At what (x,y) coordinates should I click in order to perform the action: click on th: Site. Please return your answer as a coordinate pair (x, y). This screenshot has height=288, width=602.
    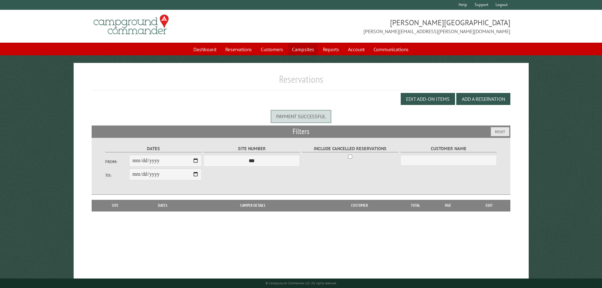
    Looking at the image, I should click on (115, 205).